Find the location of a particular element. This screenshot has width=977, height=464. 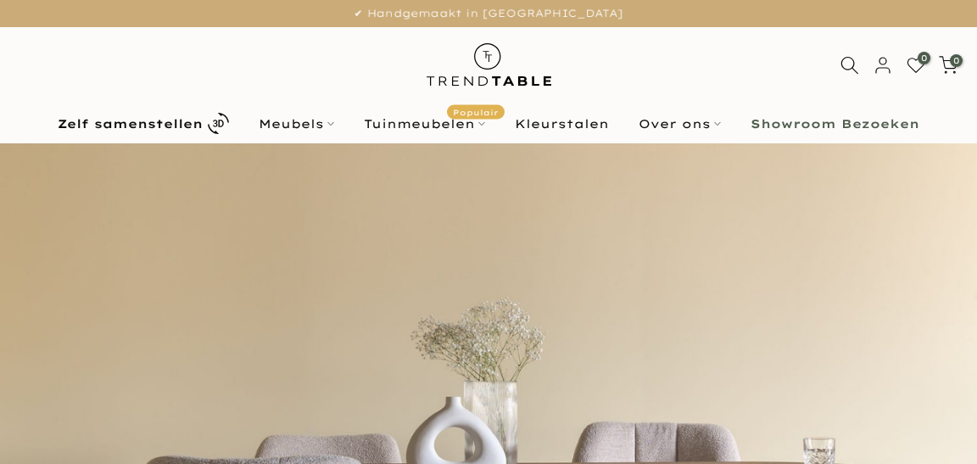

a: TuinmeubelenPopulair is located at coordinates (425, 124).